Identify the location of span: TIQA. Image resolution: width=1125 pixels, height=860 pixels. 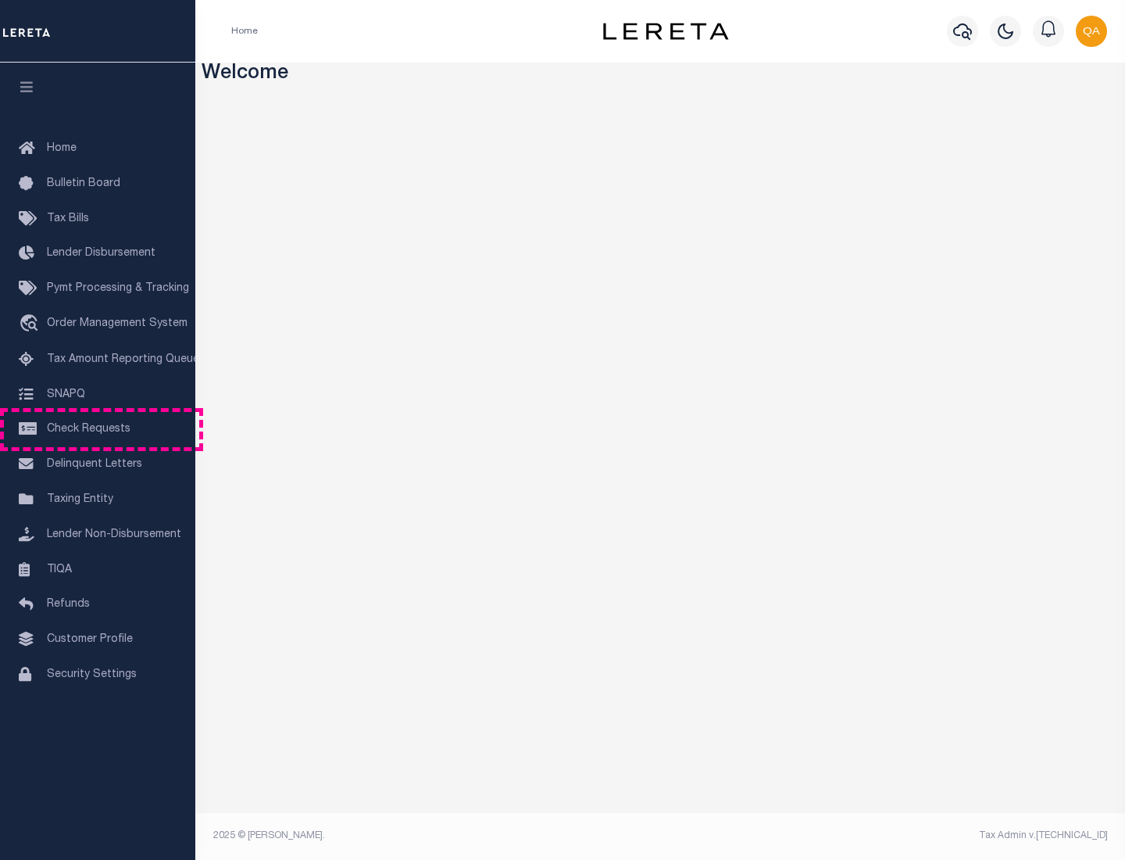
(59, 569).